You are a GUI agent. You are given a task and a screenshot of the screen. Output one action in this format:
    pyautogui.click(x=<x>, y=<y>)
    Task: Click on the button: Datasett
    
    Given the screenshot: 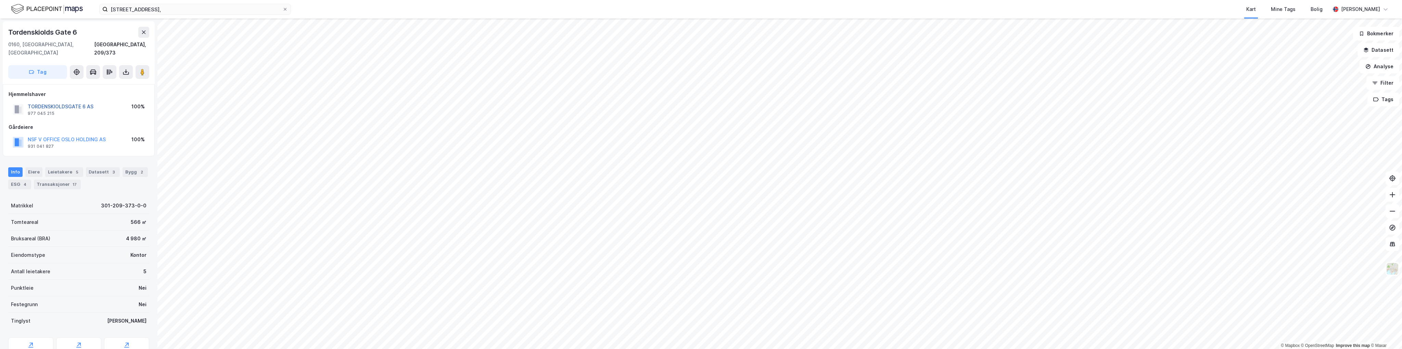 What is the action you would take?
    pyautogui.click(x=1379, y=50)
    